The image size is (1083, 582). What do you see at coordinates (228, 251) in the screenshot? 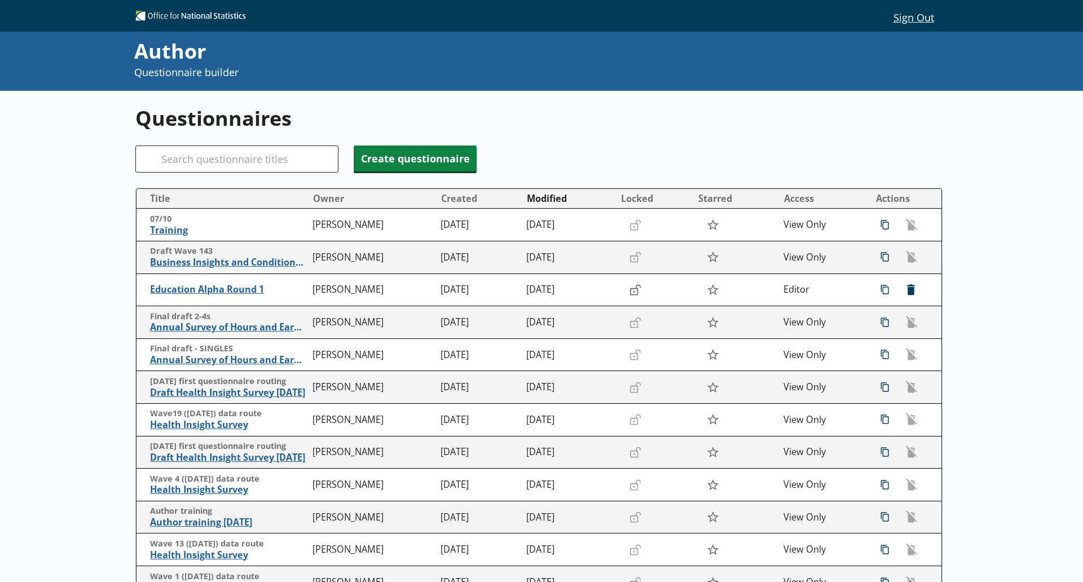
I see `span: Draft Wave 143` at bounding box center [228, 251].